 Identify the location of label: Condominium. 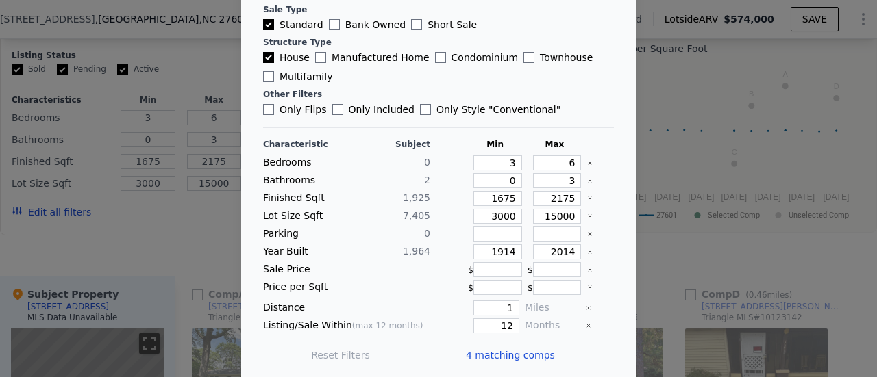
(476, 58).